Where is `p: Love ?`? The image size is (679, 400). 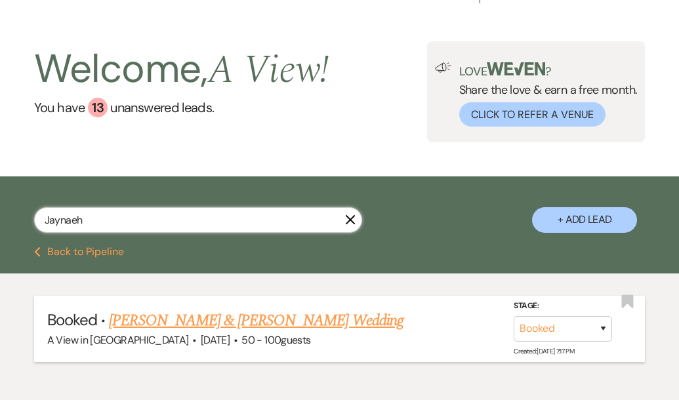 p: Love ? is located at coordinates (549, 70).